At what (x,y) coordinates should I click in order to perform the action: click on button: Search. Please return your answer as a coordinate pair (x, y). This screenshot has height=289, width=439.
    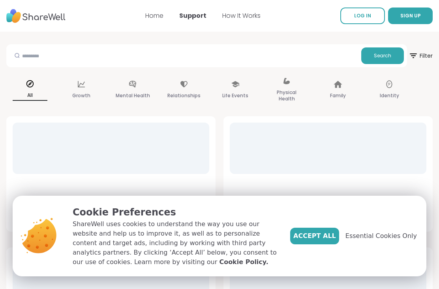
    Looking at the image, I should click on (383, 56).